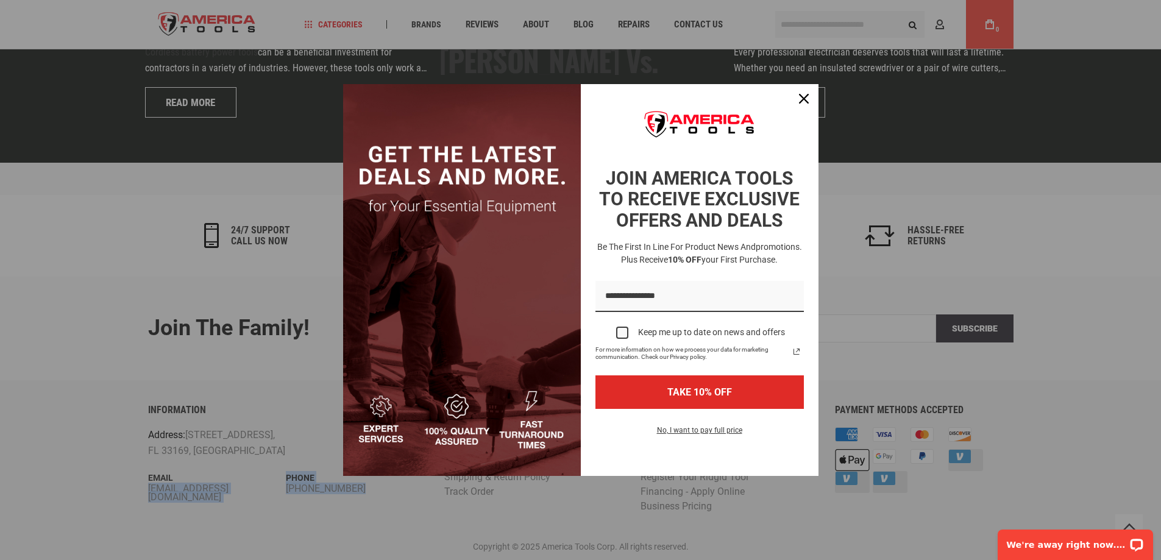 The width and height of the screenshot is (1161, 560). What do you see at coordinates (700, 296) in the screenshot?
I see `input: Email field` at bounding box center [700, 296].